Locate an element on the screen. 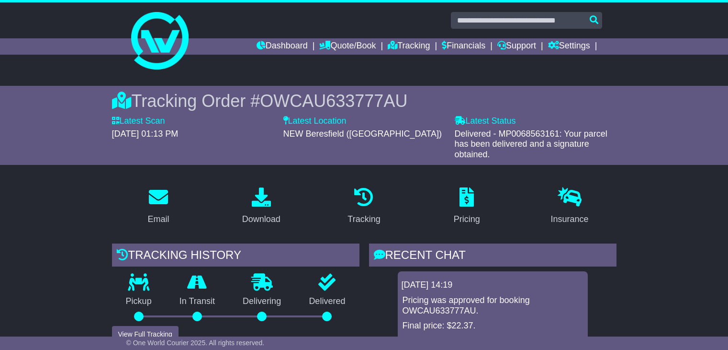 The height and width of the screenshot is (350, 728). a: Insurance is located at coordinates (570, 206).